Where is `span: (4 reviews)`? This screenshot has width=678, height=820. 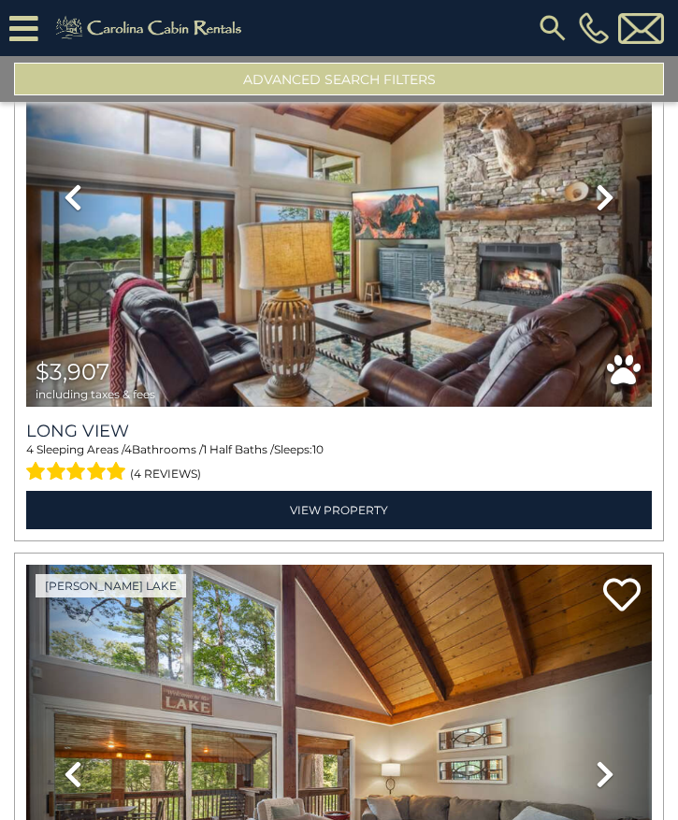 span: (4 reviews) is located at coordinates (165, 474).